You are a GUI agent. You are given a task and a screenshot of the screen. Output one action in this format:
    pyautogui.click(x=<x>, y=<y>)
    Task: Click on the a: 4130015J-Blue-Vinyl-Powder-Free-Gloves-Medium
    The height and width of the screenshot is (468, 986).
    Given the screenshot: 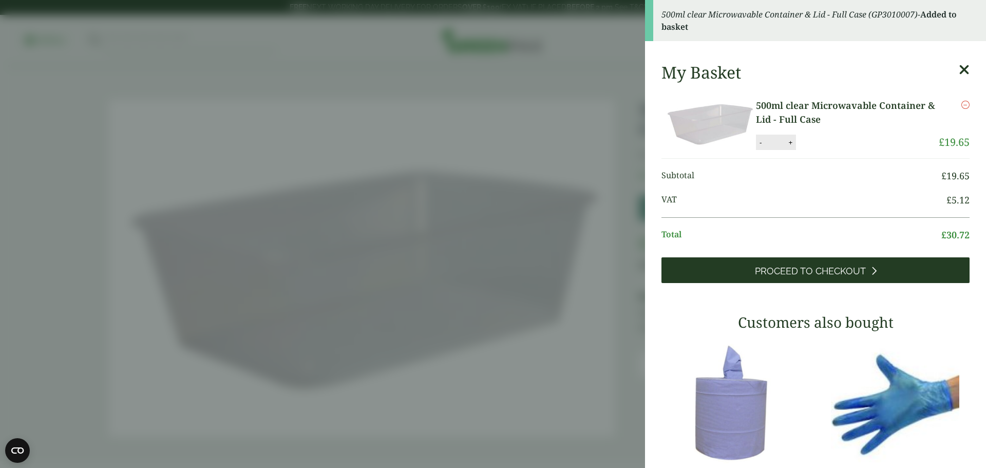 What is the action you would take?
    pyautogui.click(x=896, y=403)
    